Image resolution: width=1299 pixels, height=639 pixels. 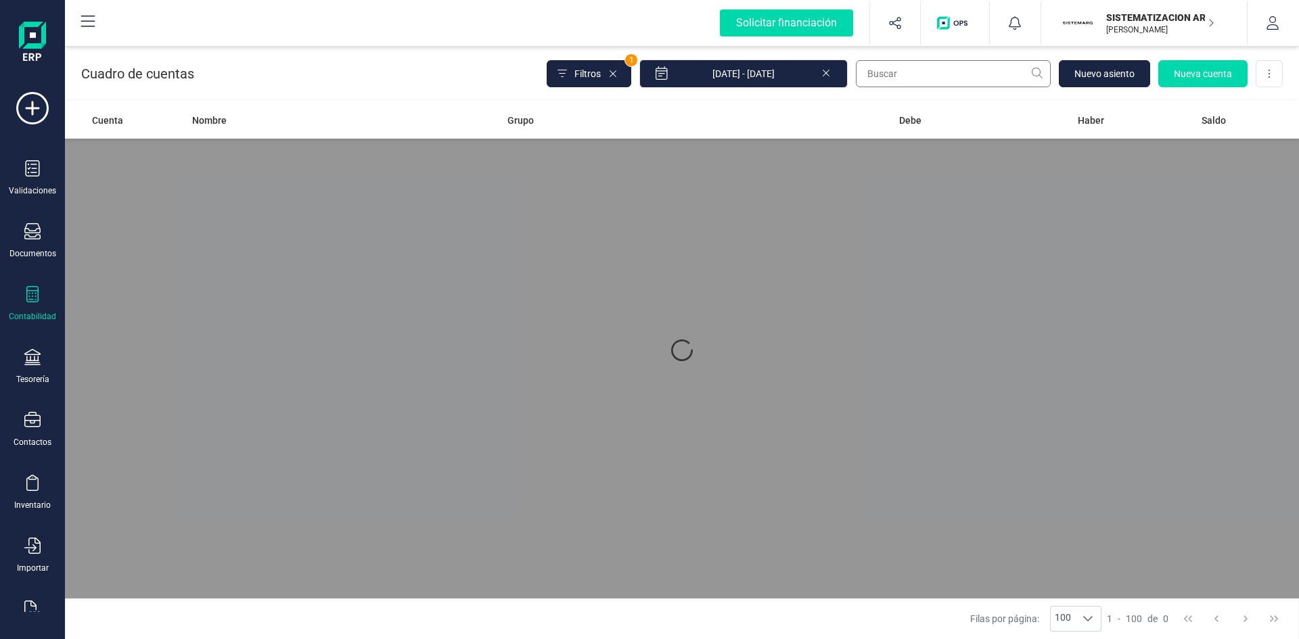 I want to click on span: Grupo, so click(x=520, y=120).